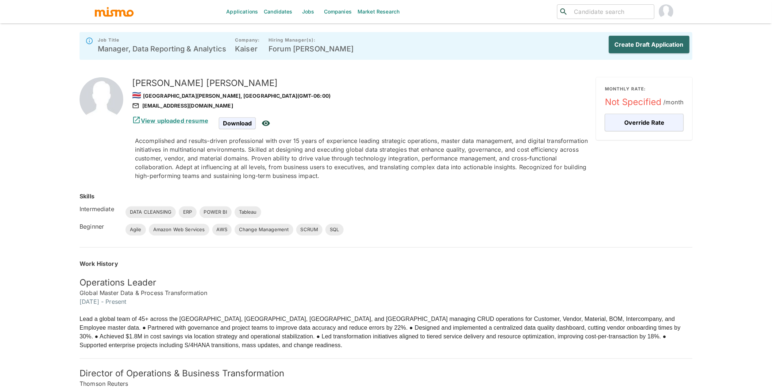  Describe the element at coordinates (237, 123) in the screenshot. I see `span: Download` at that location.